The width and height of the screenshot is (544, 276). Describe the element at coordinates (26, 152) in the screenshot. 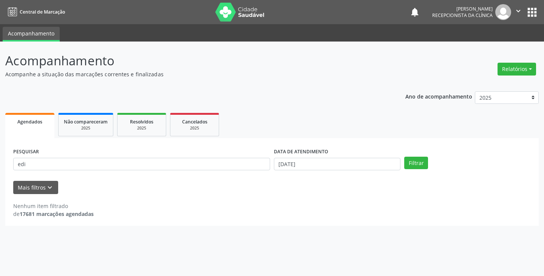

I see `label: PESQUISAR` at that location.